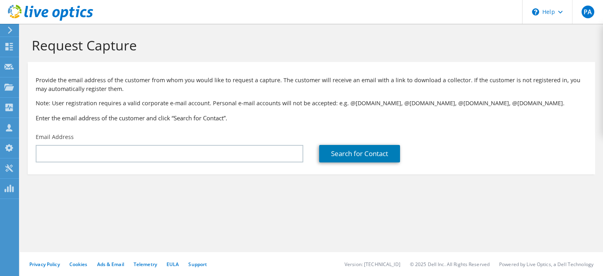 The image size is (603, 276). Describe the element at coordinates (588, 12) in the screenshot. I see `span: PA` at that location.